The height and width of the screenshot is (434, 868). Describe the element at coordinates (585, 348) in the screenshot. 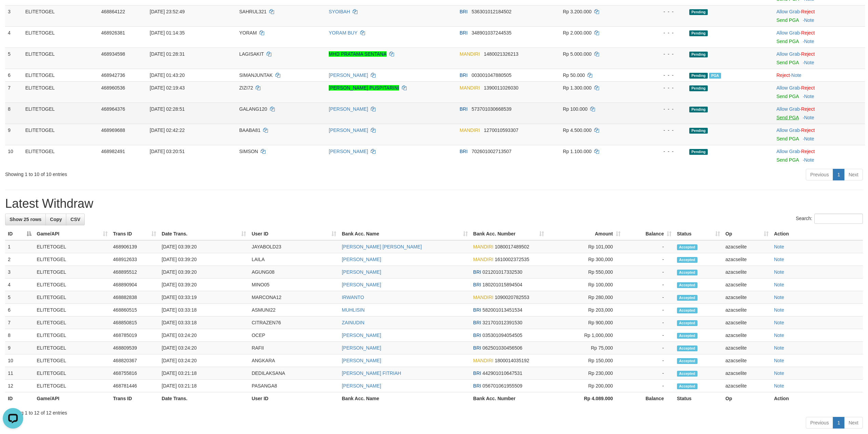

I see `td: Rp 75,000` at that location.